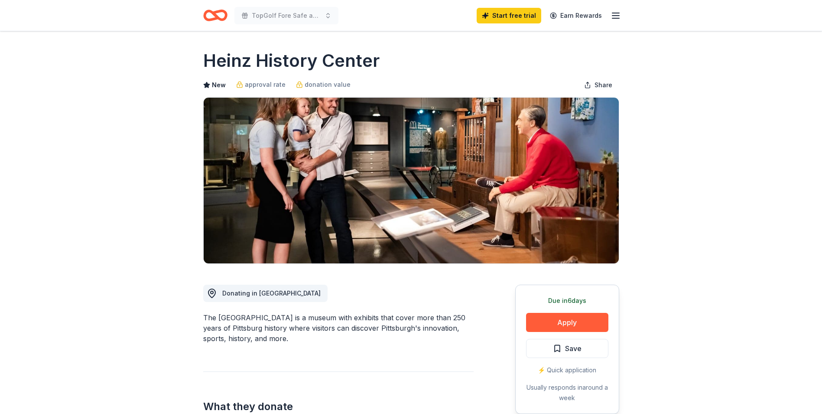  I want to click on span: TopGolf Fore Safe and Healthy Homes Fundraiser, so click(287, 16).